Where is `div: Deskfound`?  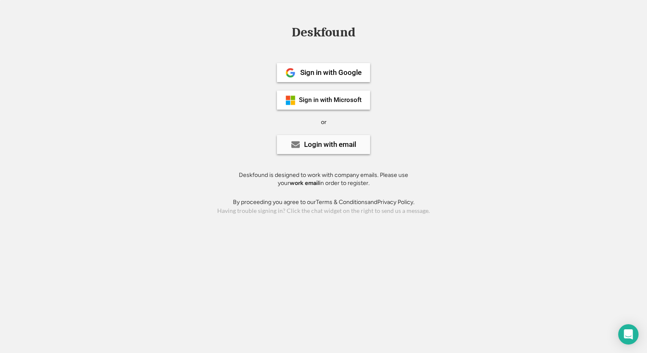
div: Deskfound is located at coordinates (324, 32).